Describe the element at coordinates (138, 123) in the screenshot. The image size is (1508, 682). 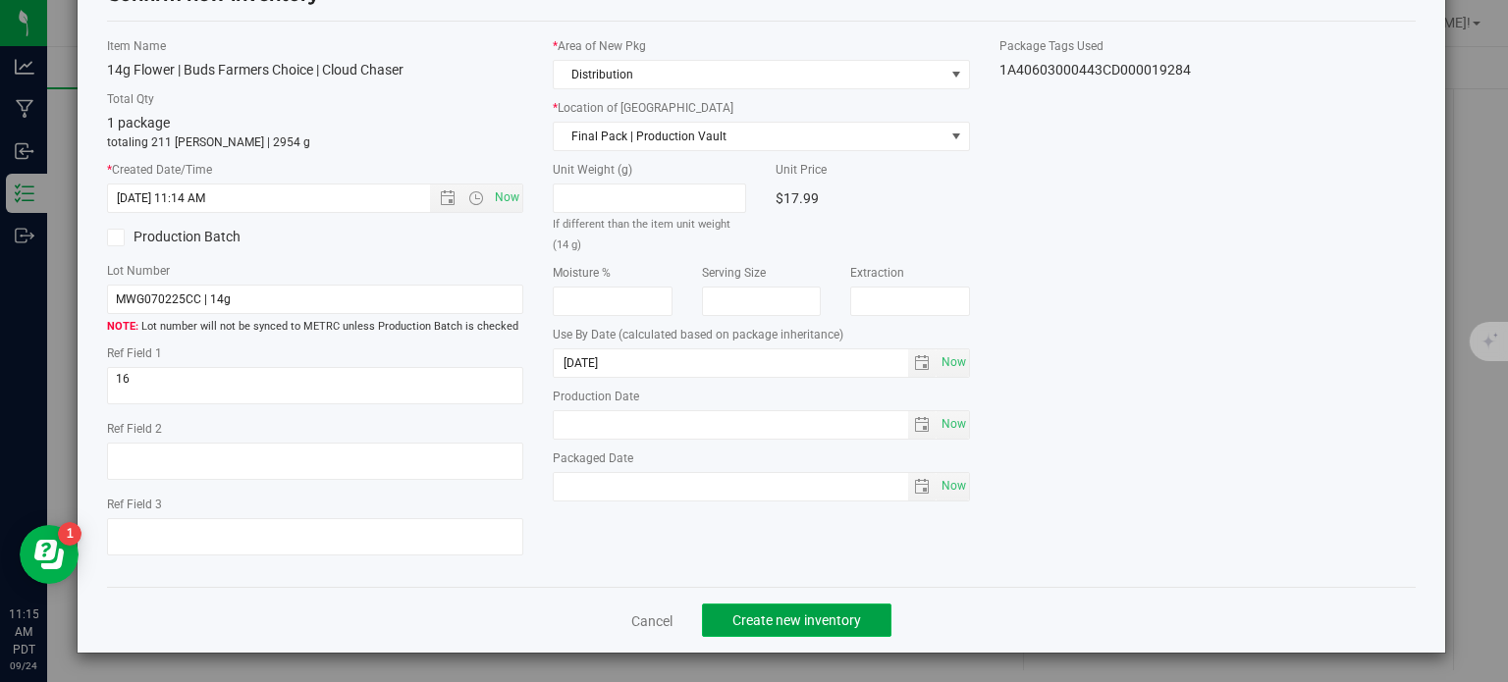
I see `span: 1 package` at that location.